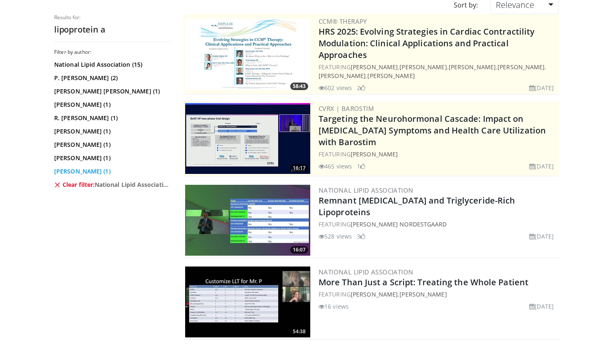 This screenshot has width=613, height=347. What do you see at coordinates (333, 306) in the screenshot?
I see `li: 16 views` at bounding box center [333, 306].